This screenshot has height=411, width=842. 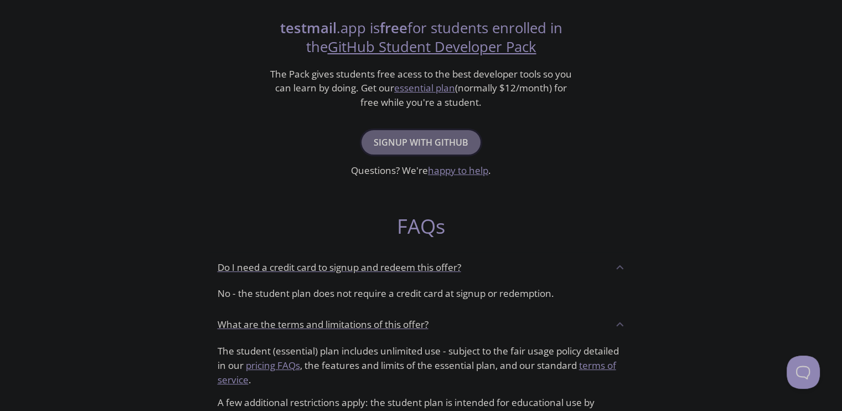 I want to click on h2: FAQs, so click(x=421, y=226).